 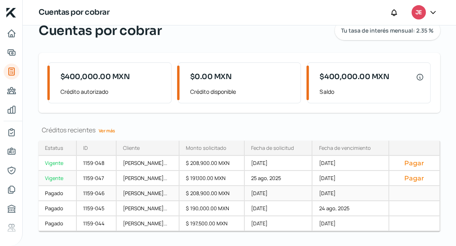 I want to click on a: Inicio, so click(x=12, y=33).